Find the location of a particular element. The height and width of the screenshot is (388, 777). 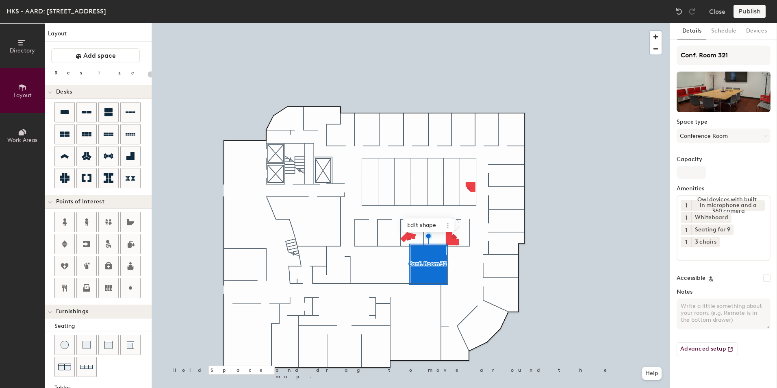

button: Help is located at coordinates (652, 373).